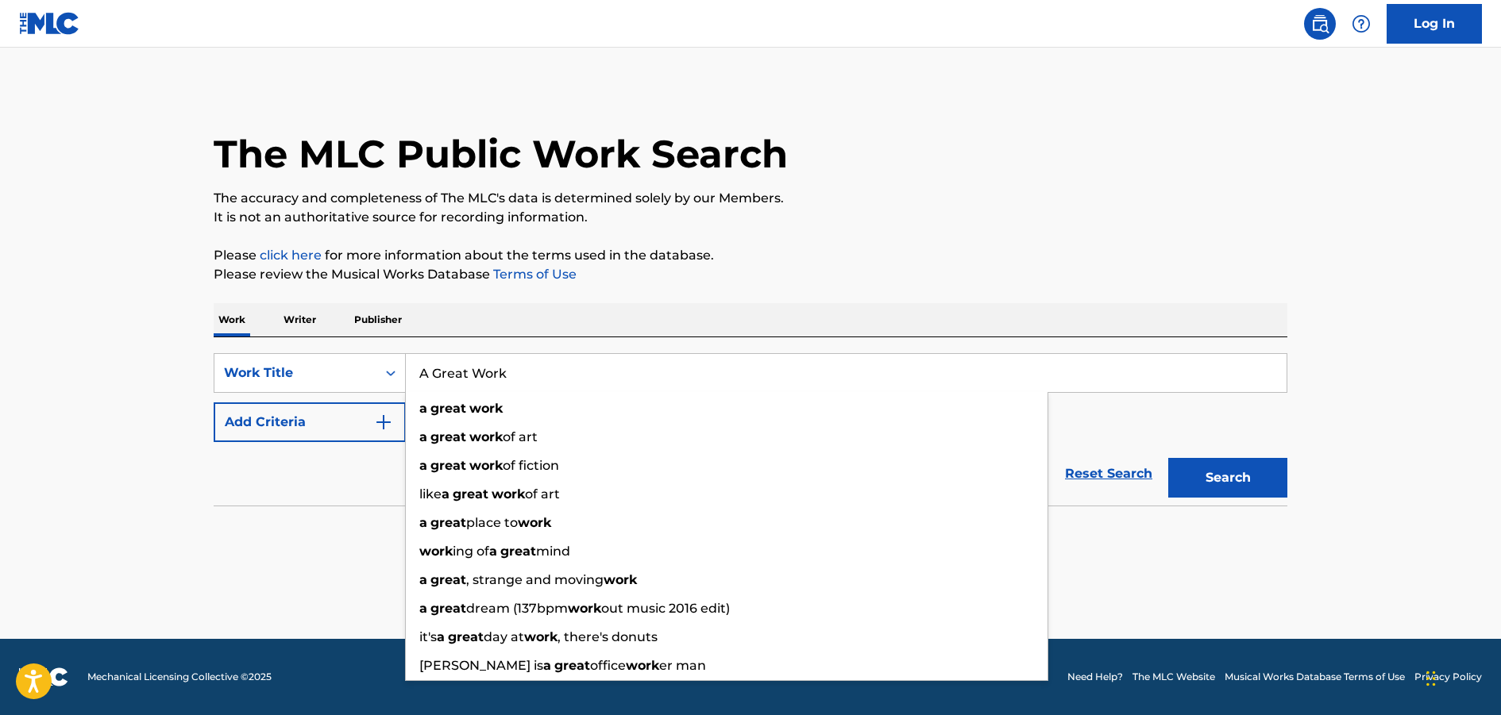 Image resolution: width=1501 pixels, height=715 pixels. What do you see at coordinates (1461, 677) in the screenshot?
I see `div: Chat Widget` at bounding box center [1461, 677].